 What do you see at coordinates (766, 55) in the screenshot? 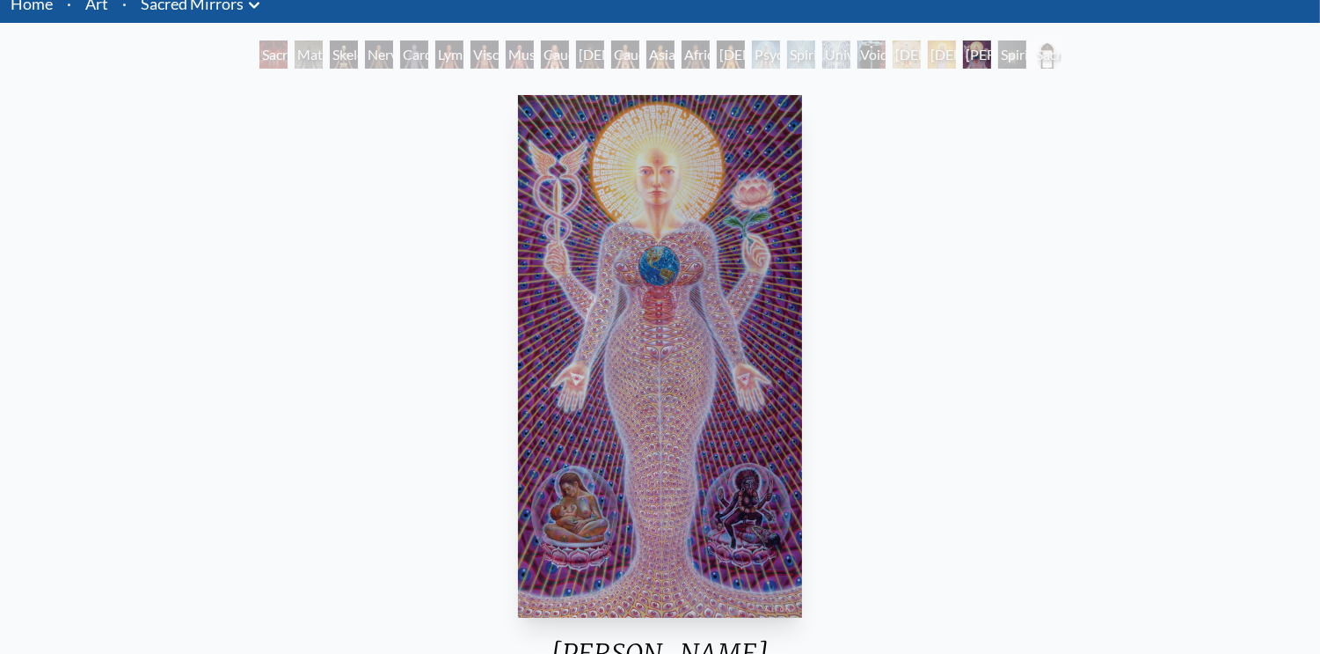
I see `div: Psychic Energy System` at bounding box center [766, 55].